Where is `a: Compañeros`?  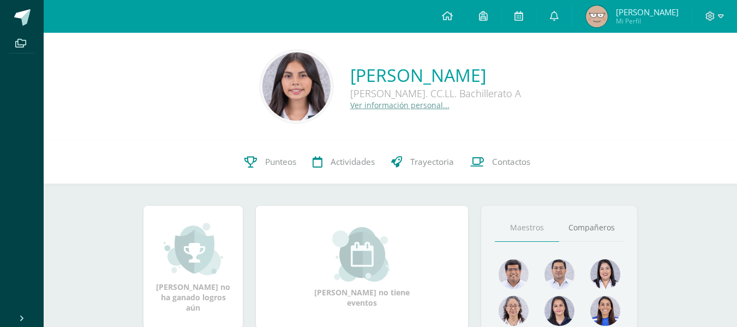 a: Compañeros is located at coordinates (591, 227).